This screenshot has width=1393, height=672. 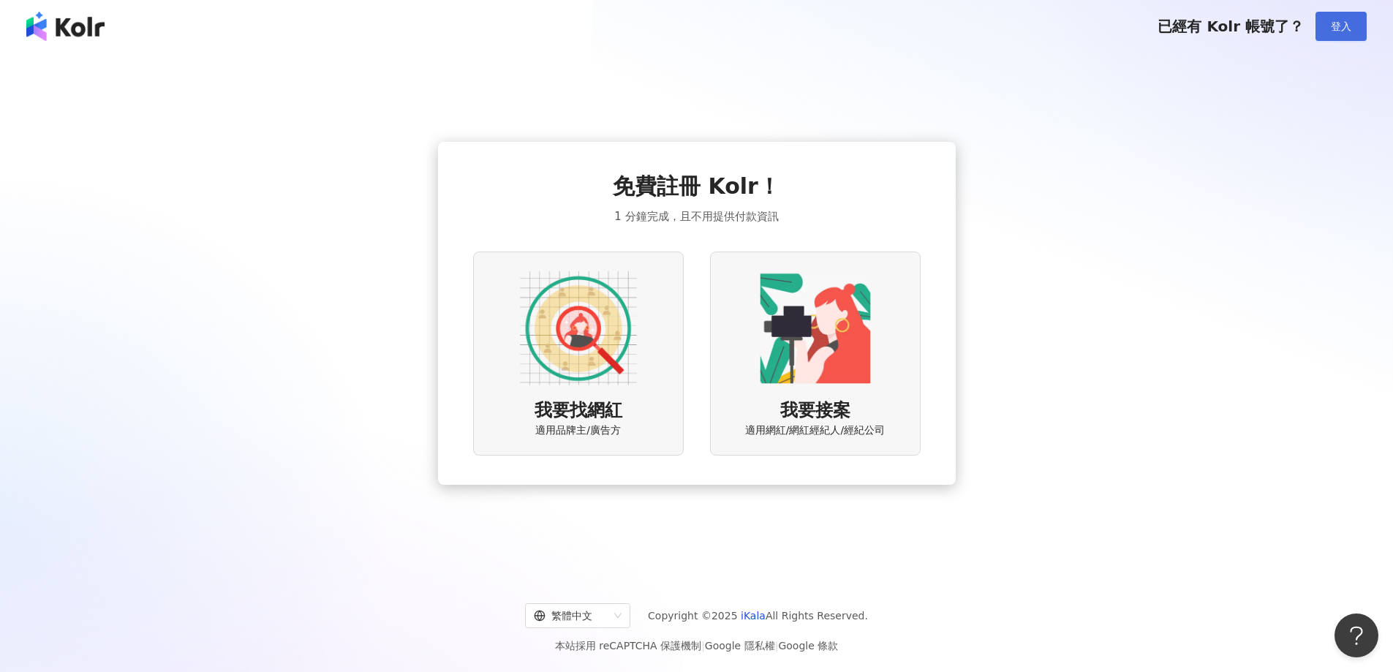 I want to click on span: 已經有 Kolr 帳號了？, so click(x=1230, y=26).